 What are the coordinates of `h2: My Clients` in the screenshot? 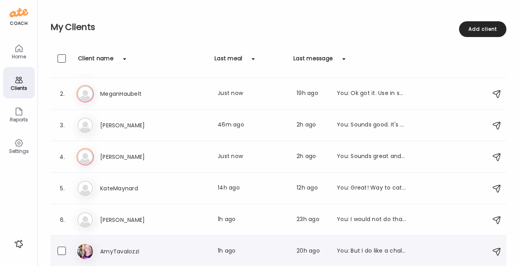 It's located at (278, 27).